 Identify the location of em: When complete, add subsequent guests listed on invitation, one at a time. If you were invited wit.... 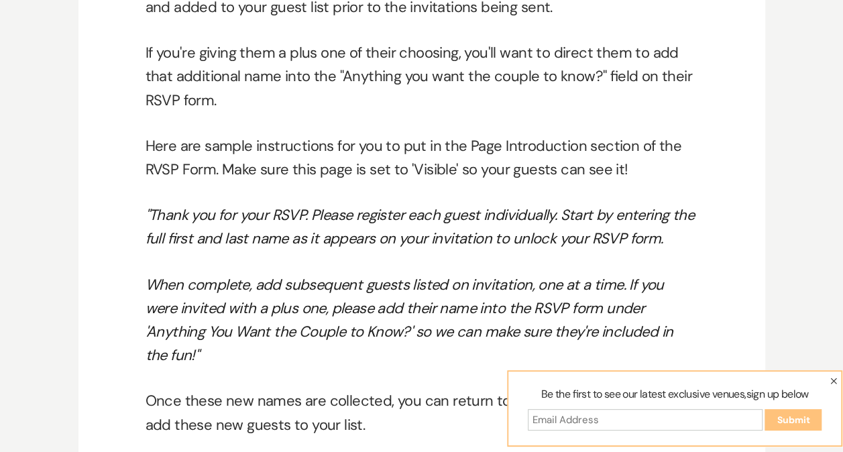
(409, 320).